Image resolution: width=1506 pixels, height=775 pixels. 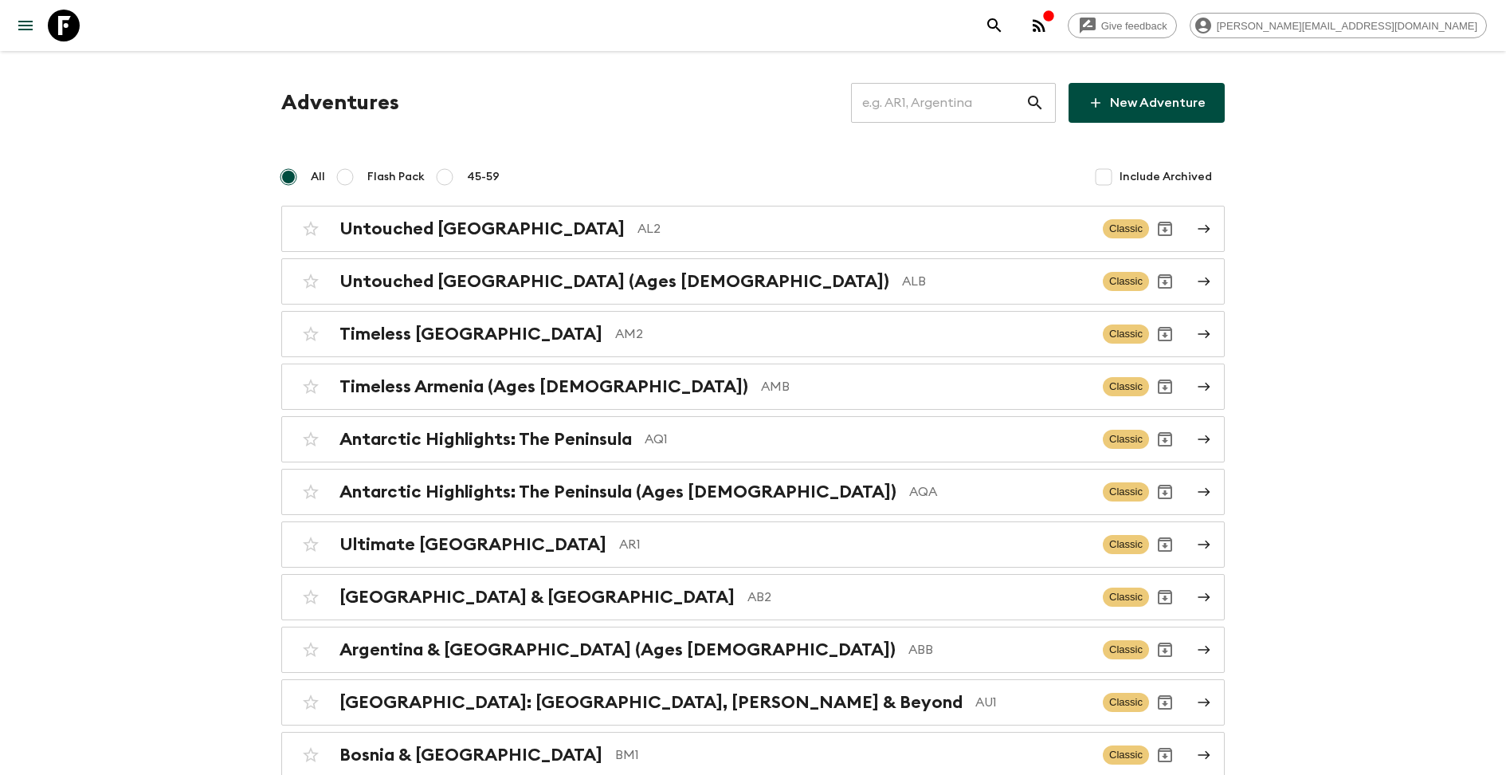 I want to click on p: AMB, so click(x=925, y=387).